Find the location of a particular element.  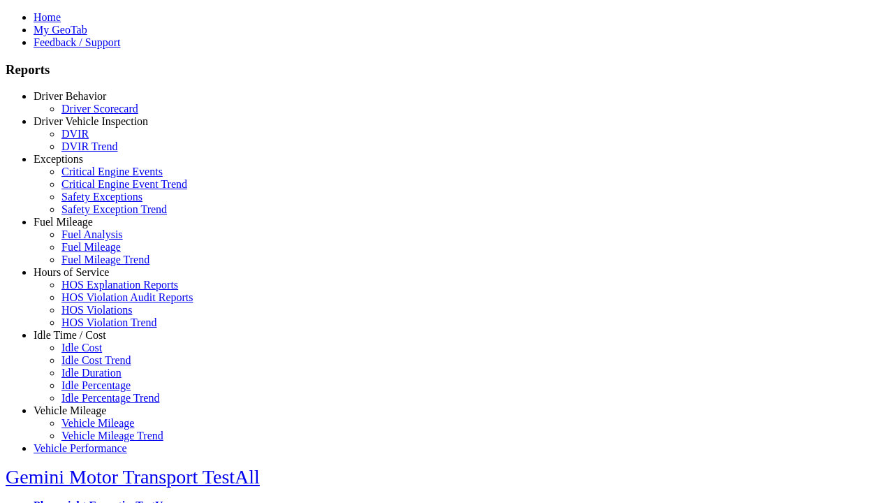

a: Driver Vehicle Inspection is located at coordinates (91, 121).